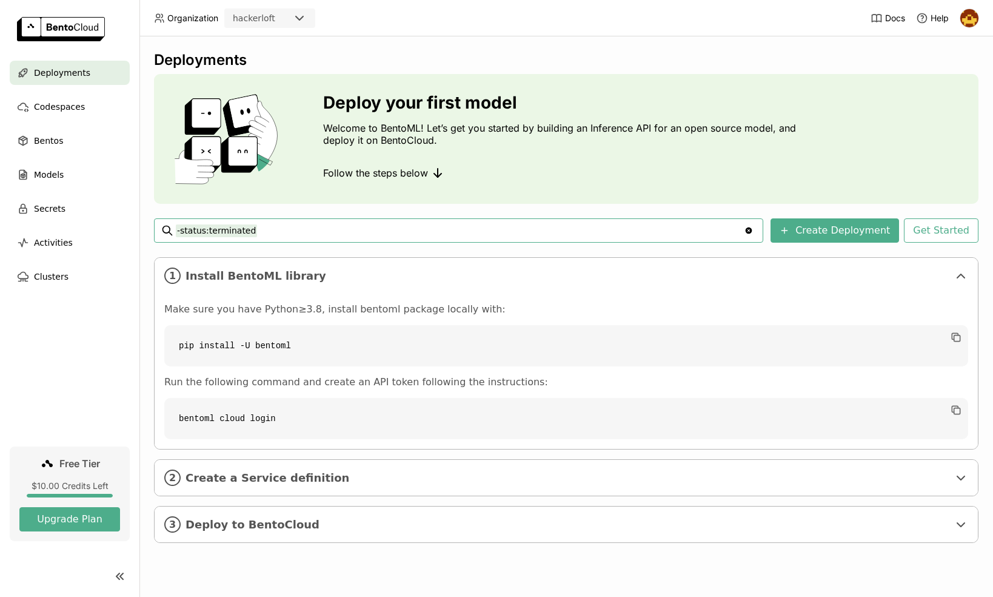  Describe the element at coordinates (277, 19) in the screenshot. I see `input: Selected hackerloft.` at that location.